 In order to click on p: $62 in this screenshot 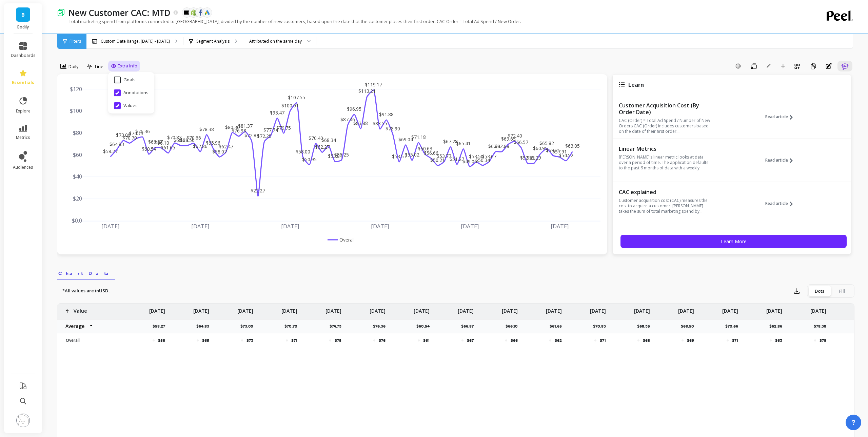, I will do `click(558, 341)`.